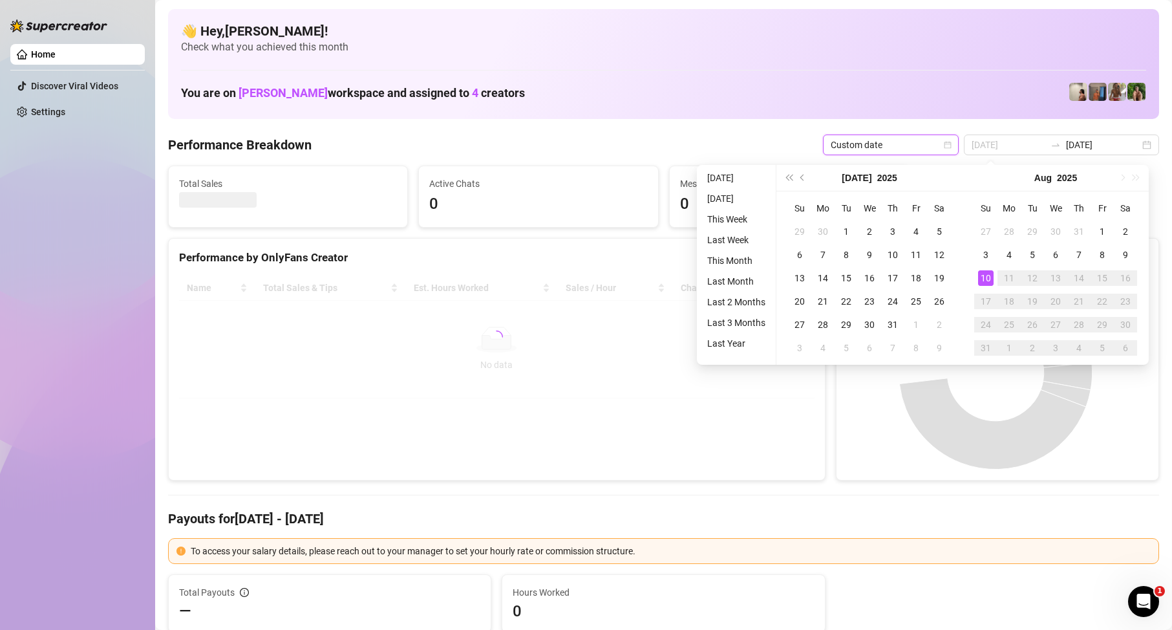  Describe the element at coordinates (1056, 325) in the screenshot. I see `td: 2025-08-27` at that location.